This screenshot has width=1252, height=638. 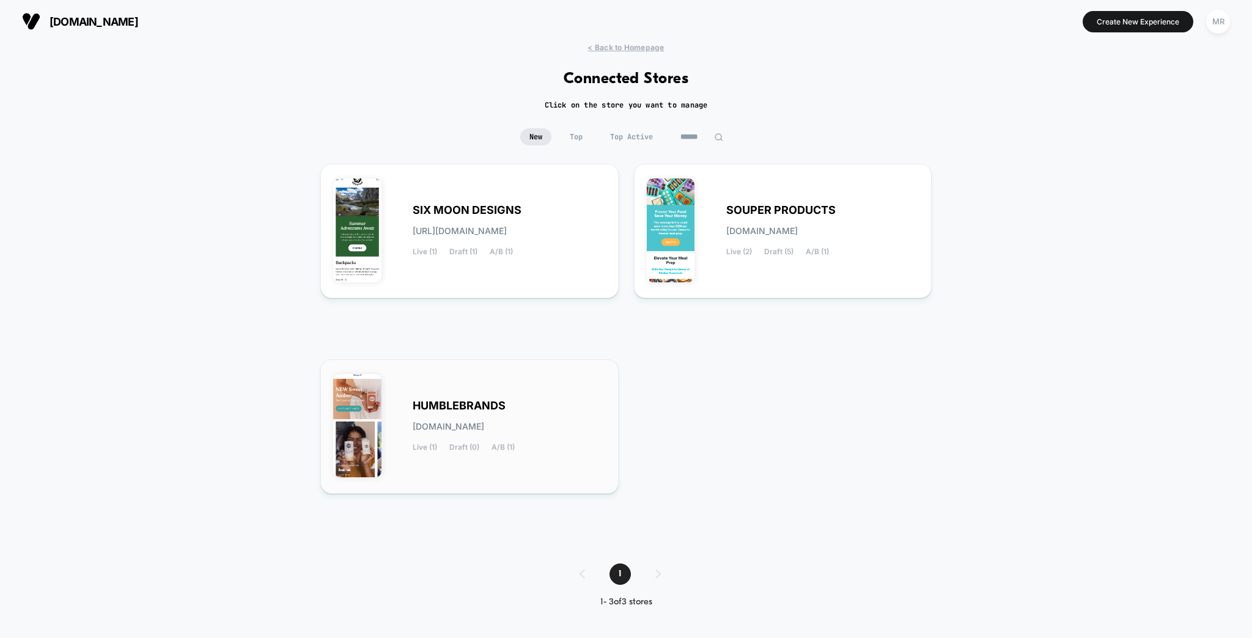 What do you see at coordinates (739, 252) in the screenshot?
I see `span: Live (2)` at bounding box center [739, 252].